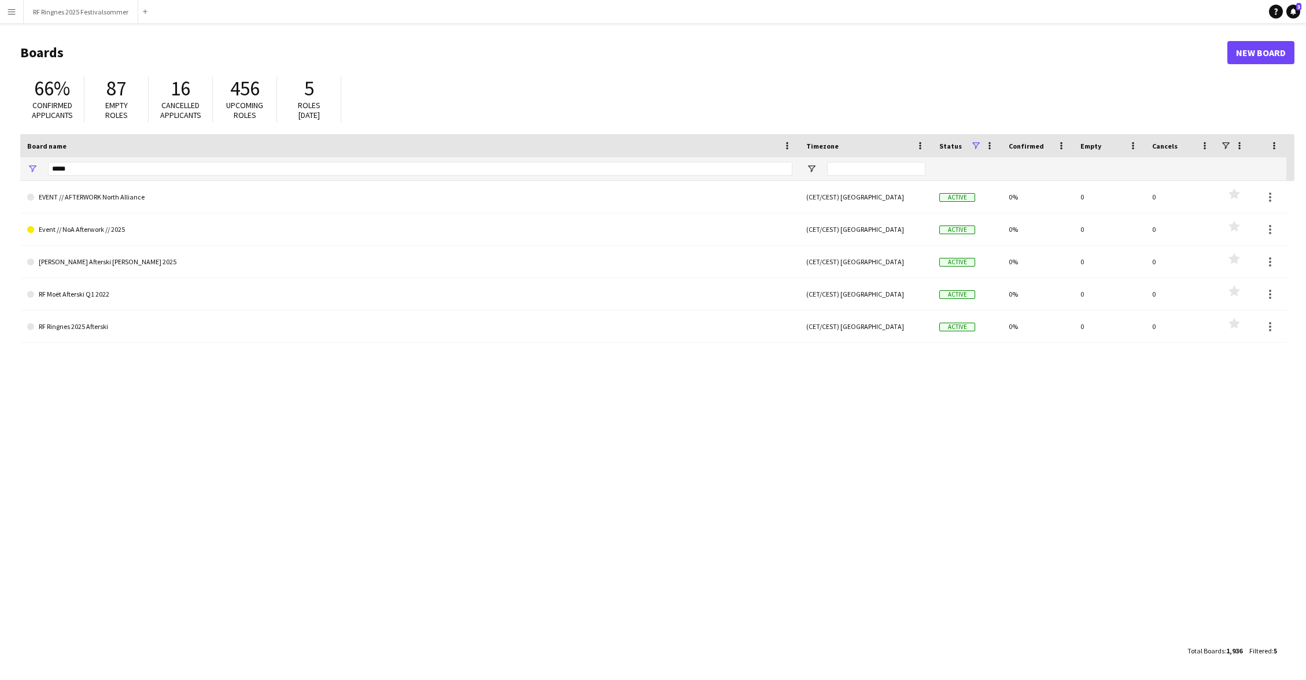  Describe the element at coordinates (52, 110) in the screenshot. I see `span: Confirmed applicants` at that location.